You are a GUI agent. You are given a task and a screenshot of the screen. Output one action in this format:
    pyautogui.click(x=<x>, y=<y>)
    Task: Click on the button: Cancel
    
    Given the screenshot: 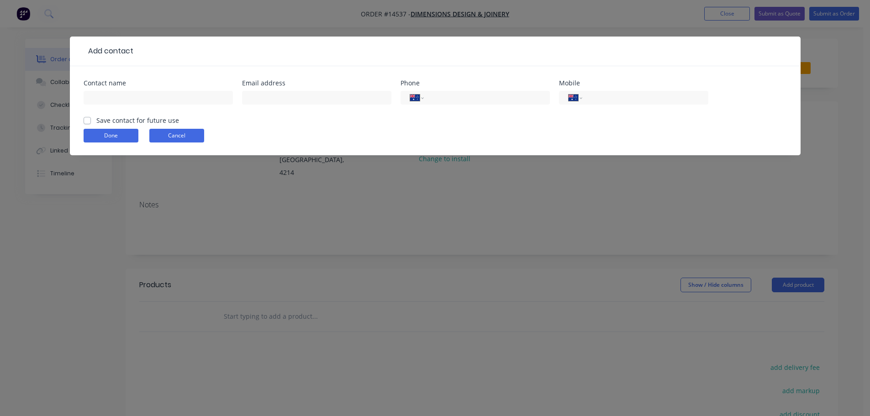 What is the action you would take?
    pyautogui.click(x=177, y=136)
    